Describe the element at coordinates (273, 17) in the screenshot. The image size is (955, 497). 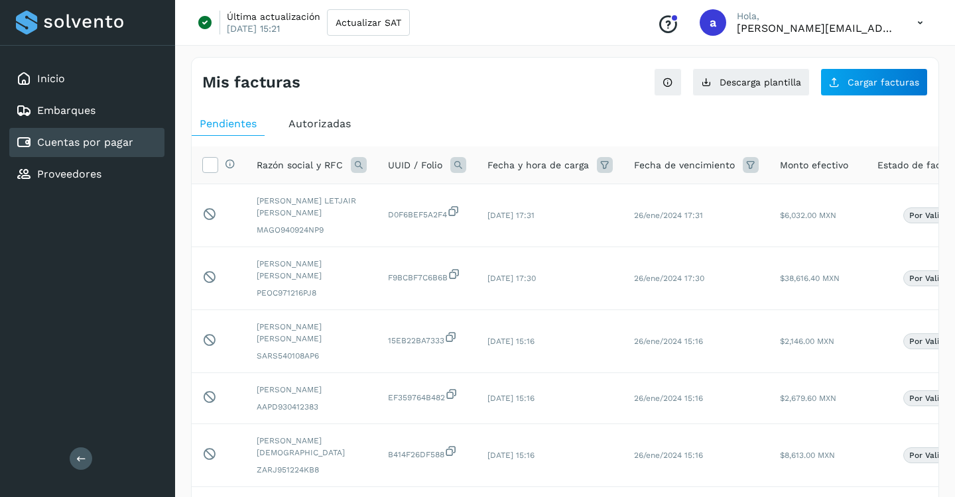
I see `p: Última actualización` at that location.